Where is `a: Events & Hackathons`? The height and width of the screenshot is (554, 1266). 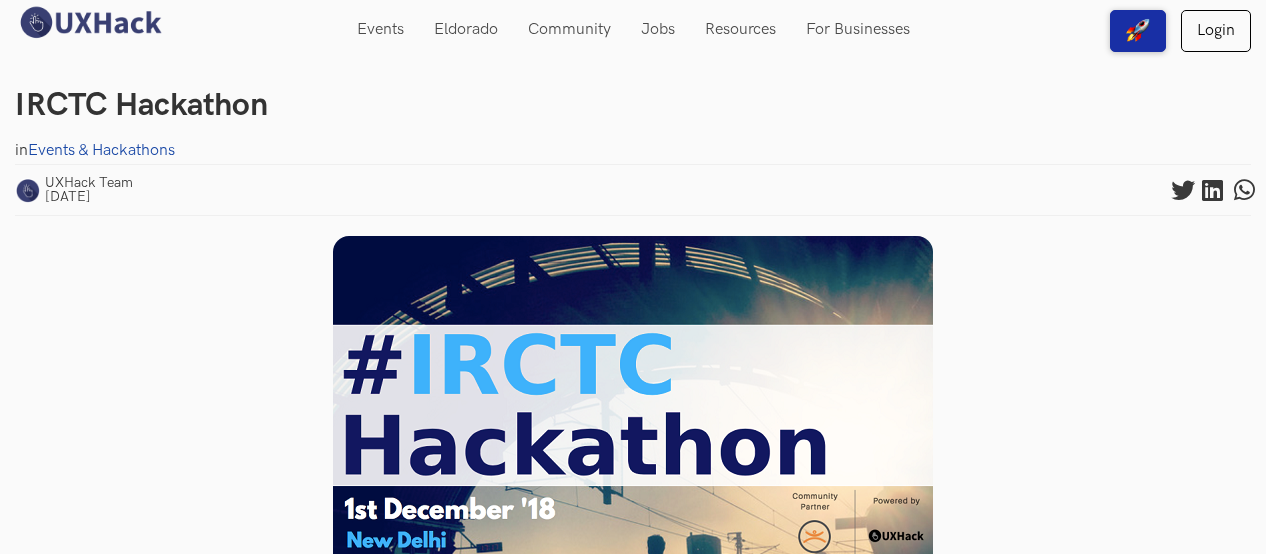
a: Events & Hackathons is located at coordinates (101, 150).